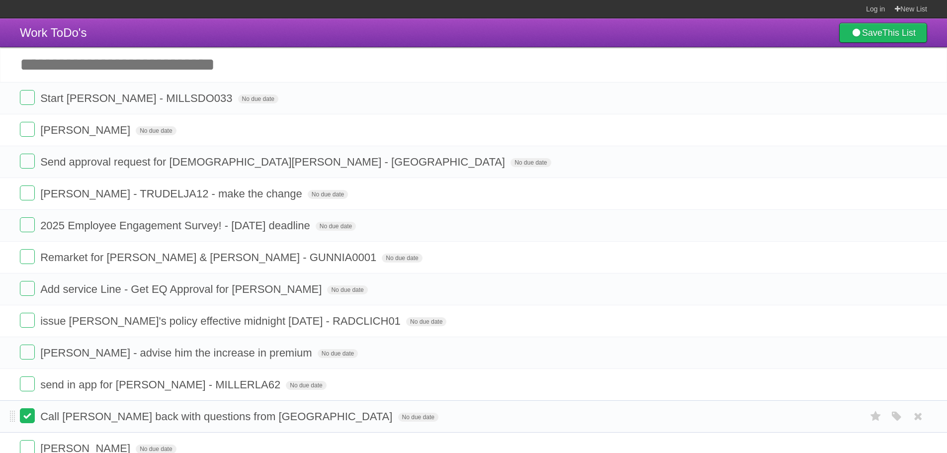  Describe the element at coordinates (53, 32) in the screenshot. I see `span: Work ToDo's` at that location.